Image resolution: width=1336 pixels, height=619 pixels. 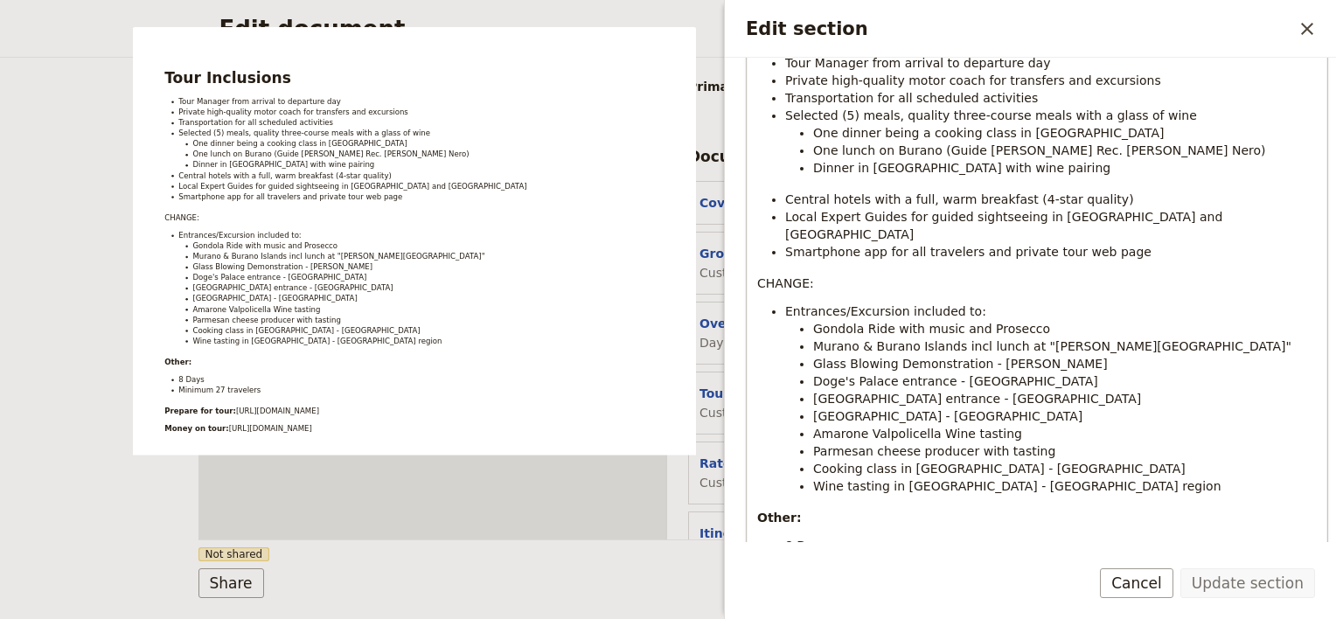 What do you see at coordinates (911, 98) in the screenshot?
I see `span: Transportation for all scheduled activities` at bounding box center [911, 98].